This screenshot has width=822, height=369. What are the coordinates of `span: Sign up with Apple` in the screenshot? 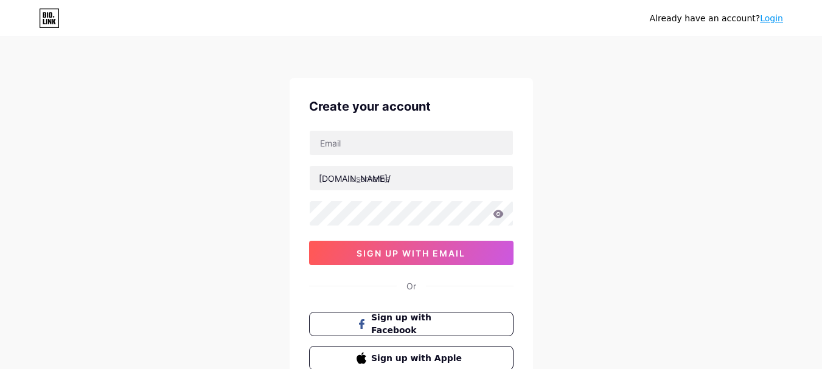 It's located at (418, 358).